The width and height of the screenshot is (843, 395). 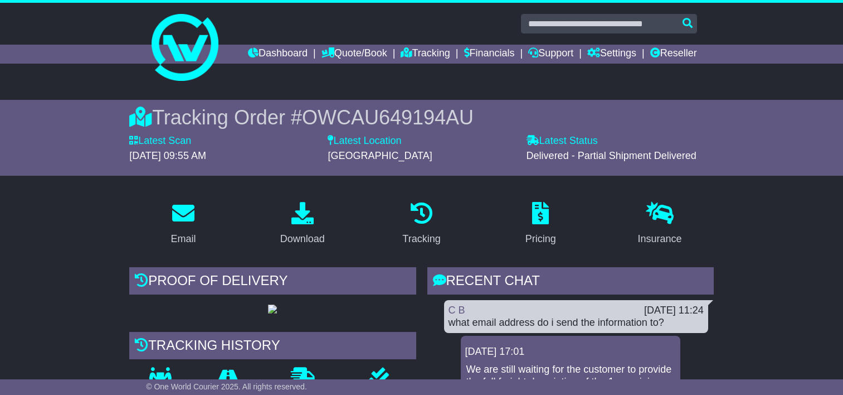 I want to click on a: Insurance, so click(x=659, y=224).